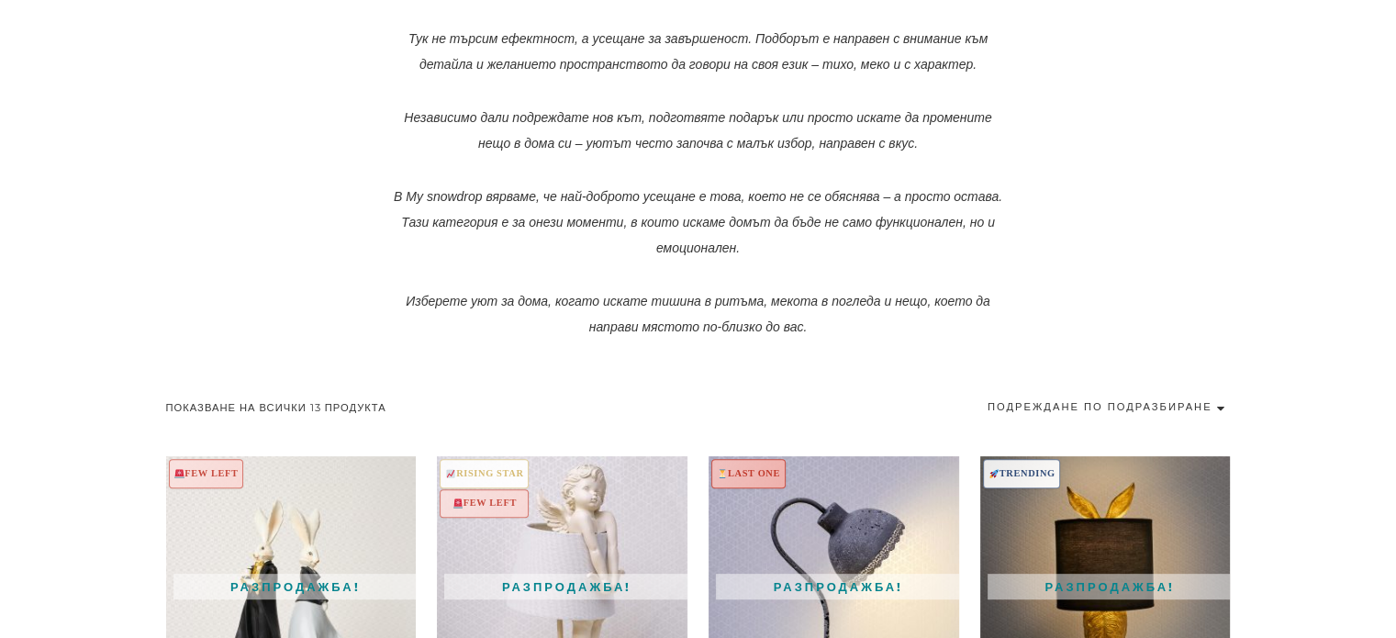  Describe the element at coordinates (699, 130) in the screenshot. I see `p: Независимо дали подреждате нов кът, подготвяте подарък или просто искате да промените нещо в дома...` at that location.